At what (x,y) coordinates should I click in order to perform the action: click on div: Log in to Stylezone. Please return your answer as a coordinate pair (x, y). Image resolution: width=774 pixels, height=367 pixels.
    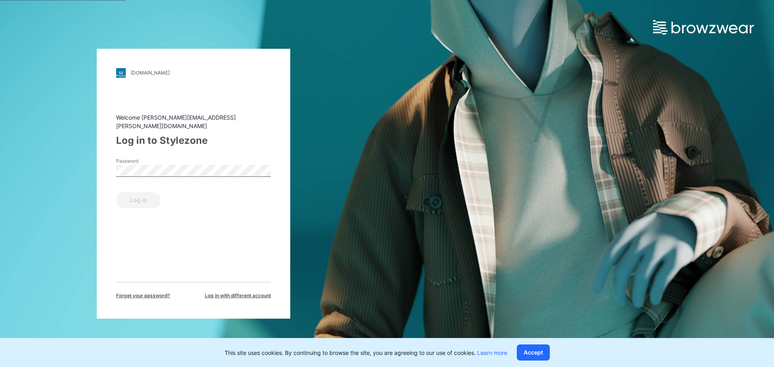
    Looking at the image, I should click on (193, 141).